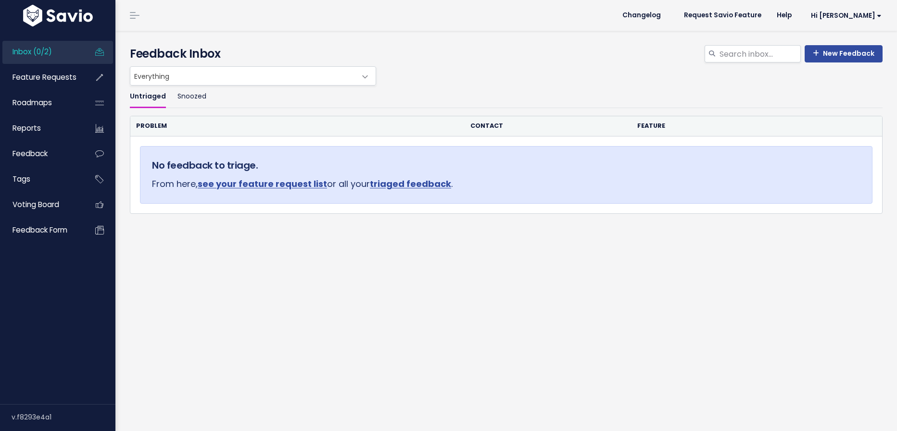 The height and width of the screenshot is (431, 897). I want to click on a: Reports, so click(41, 128).